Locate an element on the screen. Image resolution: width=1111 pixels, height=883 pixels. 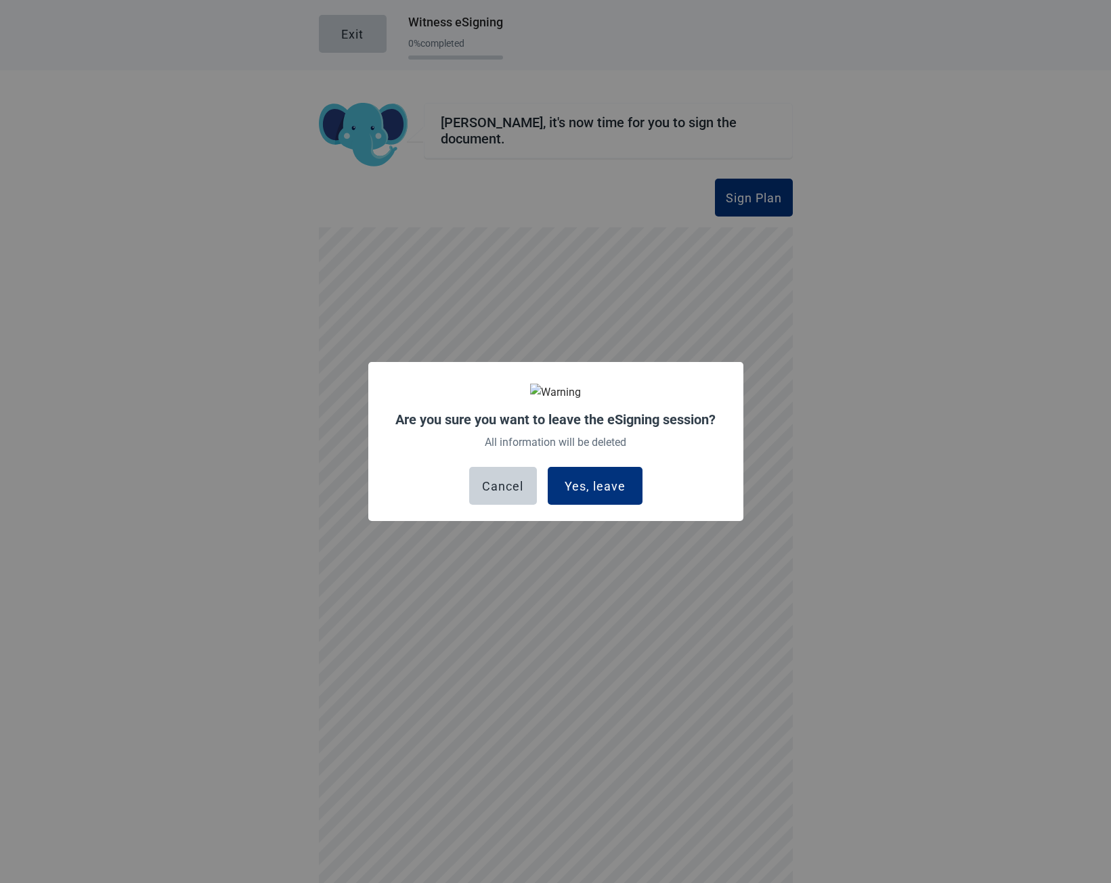
h2: Are you sure you want to leave the eSigning session? is located at coordinates (556, 420).